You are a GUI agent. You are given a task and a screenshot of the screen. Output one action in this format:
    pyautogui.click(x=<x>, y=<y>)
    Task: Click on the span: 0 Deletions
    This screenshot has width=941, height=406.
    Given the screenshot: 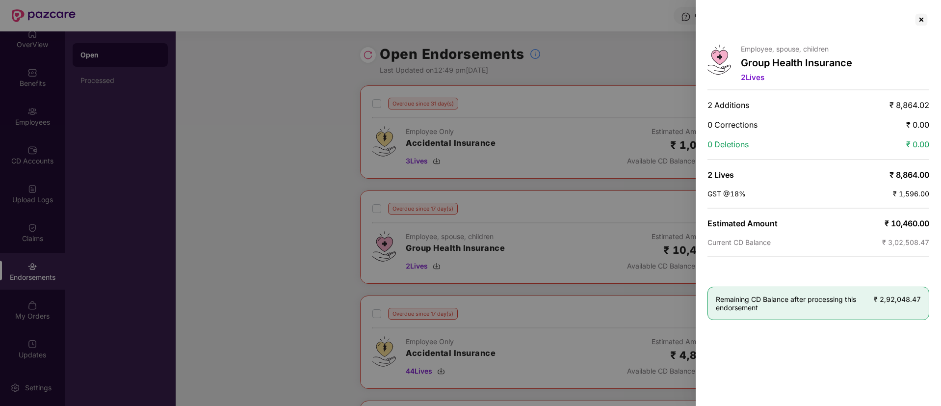 What is the action you would take?
    pyautogui.click(x=728, y=144)
    